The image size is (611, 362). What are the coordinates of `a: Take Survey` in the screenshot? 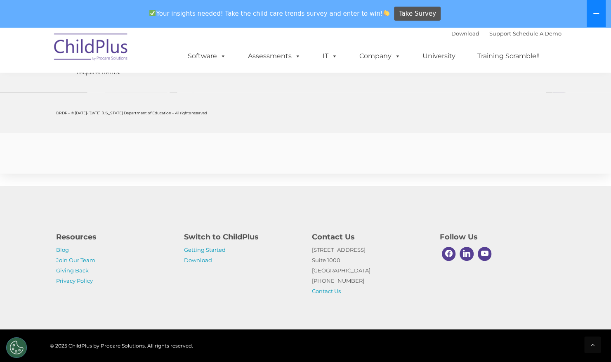 It's located at (417, 14).